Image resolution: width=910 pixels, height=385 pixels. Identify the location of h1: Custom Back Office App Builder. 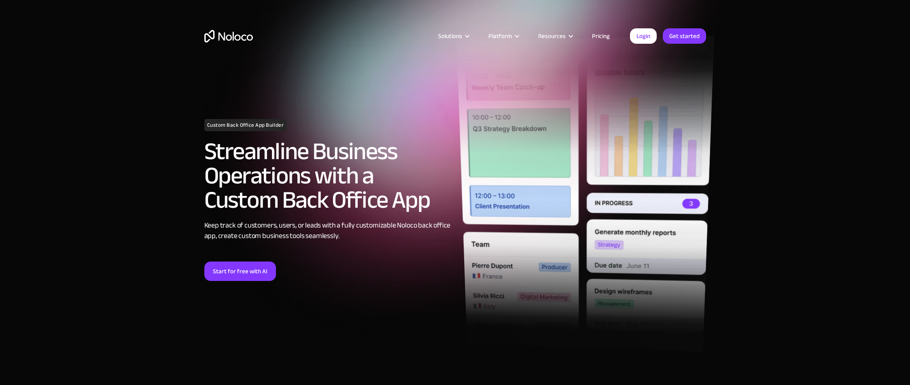
(246, 125).